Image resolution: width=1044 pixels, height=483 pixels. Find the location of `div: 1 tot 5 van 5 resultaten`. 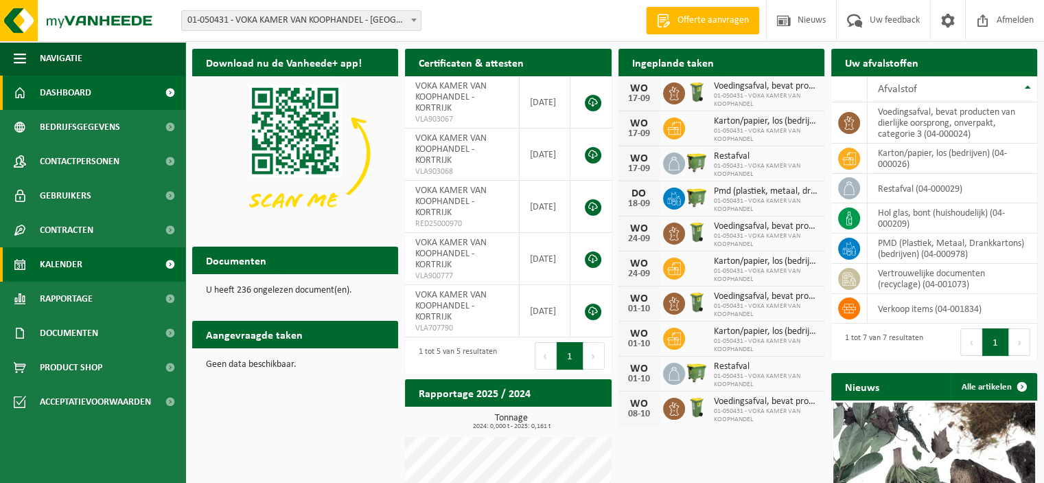

div: 1 tot 5 van 5 resultaten is located at coordinates (455, 356).